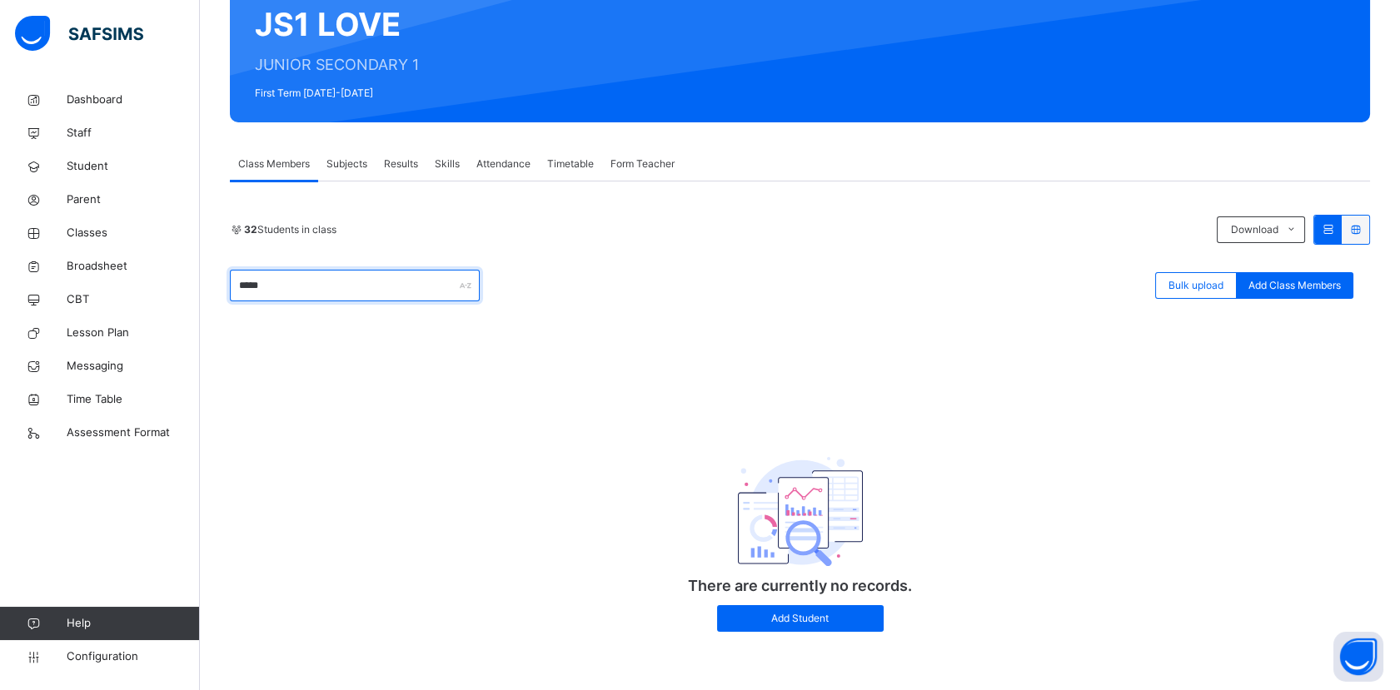 The height and width of the screenshot is (690, 1400). I want to click on b: 32, so click(251, 229).